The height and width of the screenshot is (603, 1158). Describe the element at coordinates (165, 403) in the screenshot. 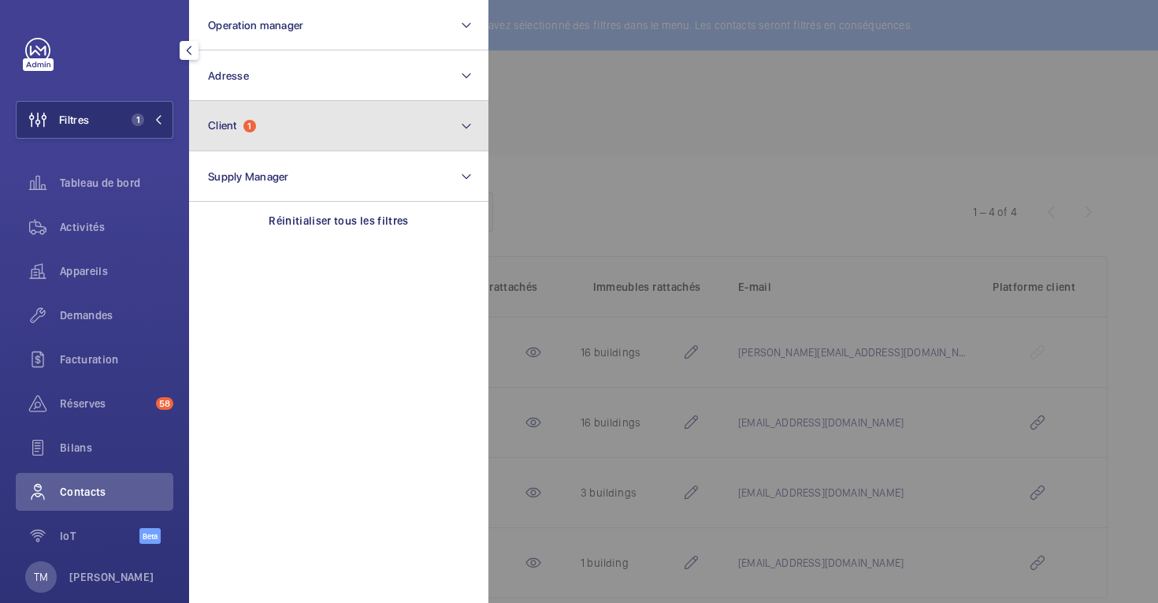

I see `span: 58` at that location.